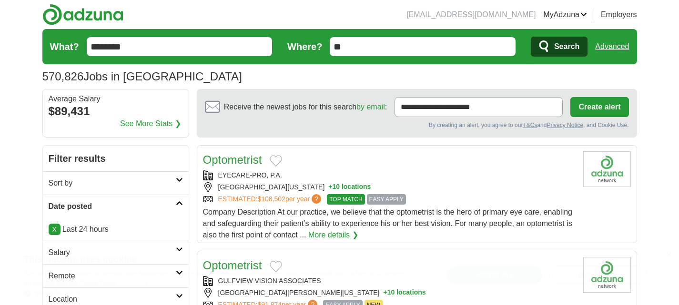  I want to click on span: Company Description At our practice, we believe that the optometrist is the hero of primary eye c..., so click(388, 223).